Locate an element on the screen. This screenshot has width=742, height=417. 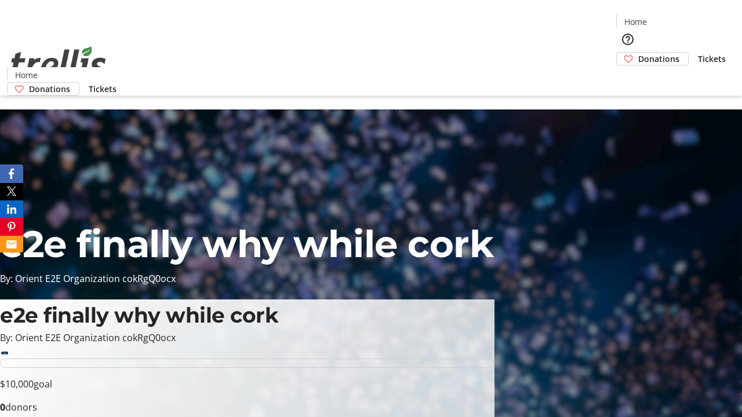
button: Cart is located at coordinates (627, 77).